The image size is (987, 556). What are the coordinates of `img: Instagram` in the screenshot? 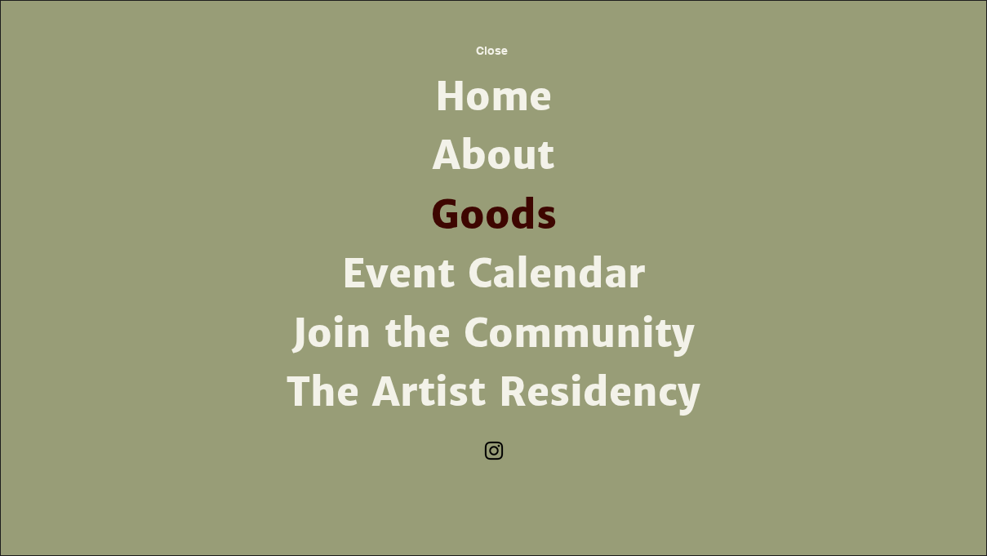 It's located at (494, 451).